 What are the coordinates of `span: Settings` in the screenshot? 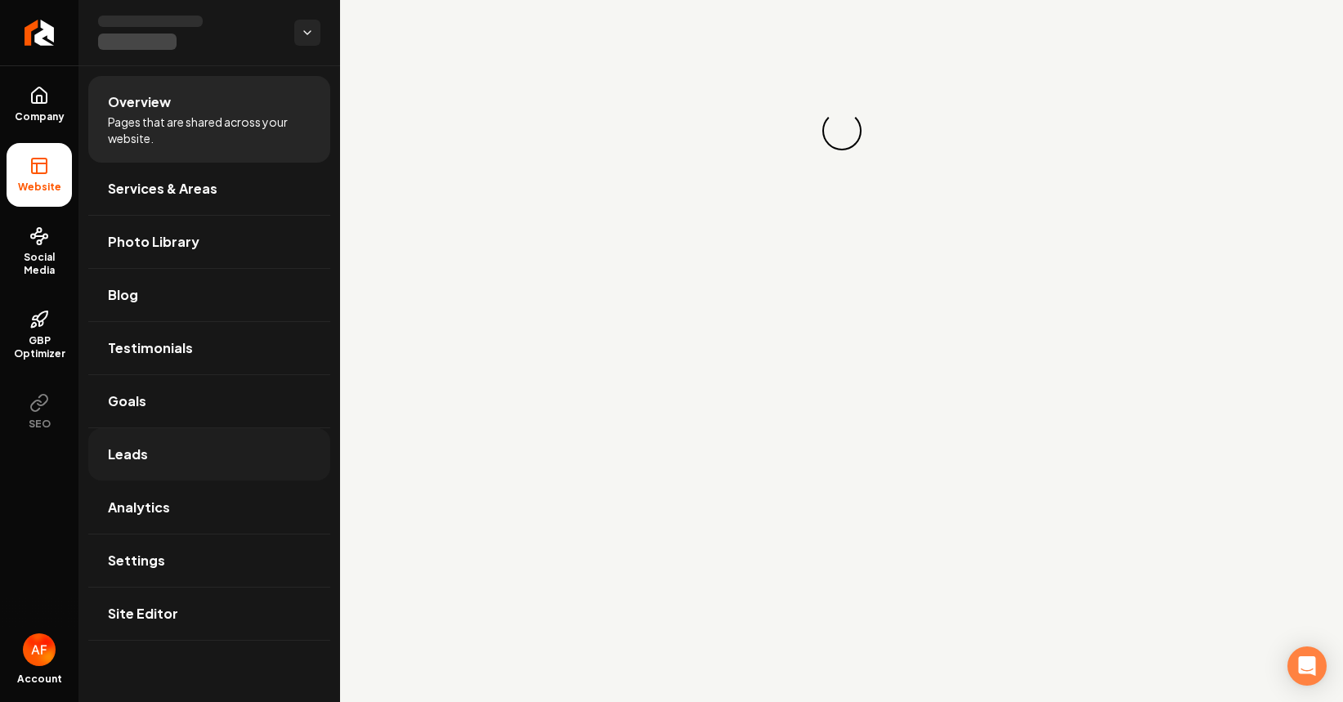 It's located at (137, 561).